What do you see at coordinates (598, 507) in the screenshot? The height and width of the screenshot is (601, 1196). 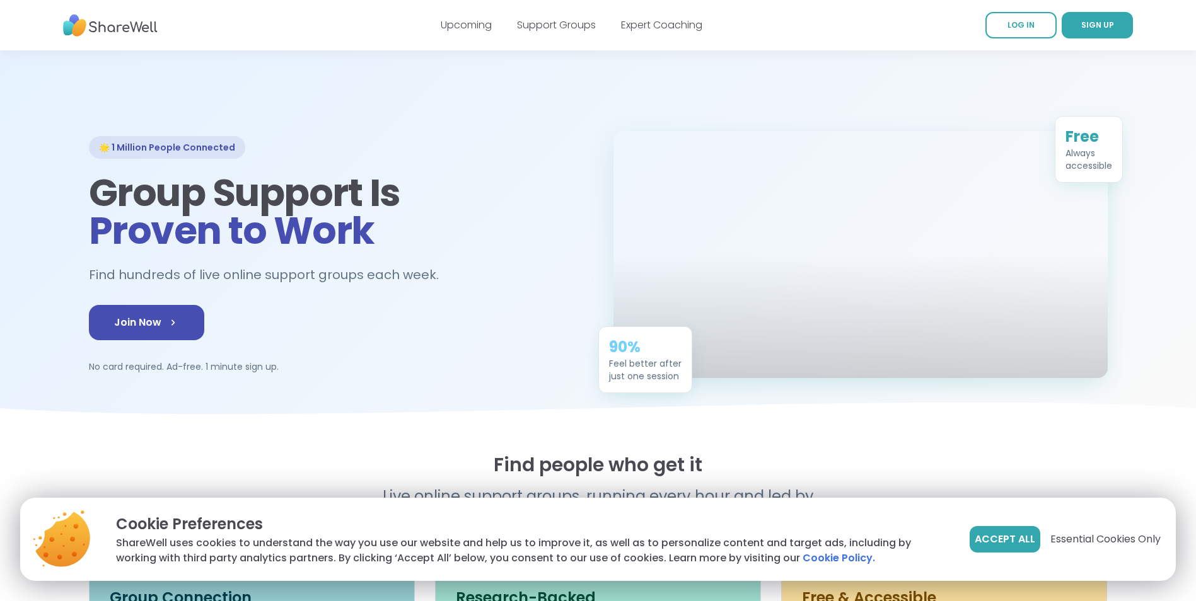 I see `p: Live online support groups, running every hour and led by real people.` at bounding box center [598, 507].